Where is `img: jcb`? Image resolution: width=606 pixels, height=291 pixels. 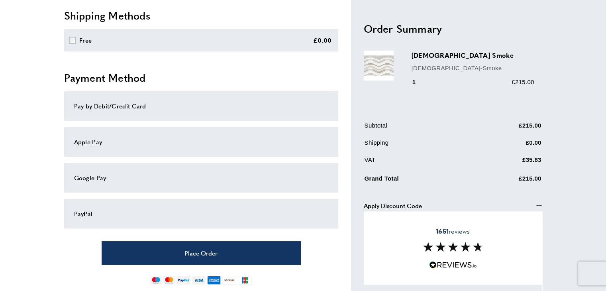
img: jcb is located at coordinates (245, 280).